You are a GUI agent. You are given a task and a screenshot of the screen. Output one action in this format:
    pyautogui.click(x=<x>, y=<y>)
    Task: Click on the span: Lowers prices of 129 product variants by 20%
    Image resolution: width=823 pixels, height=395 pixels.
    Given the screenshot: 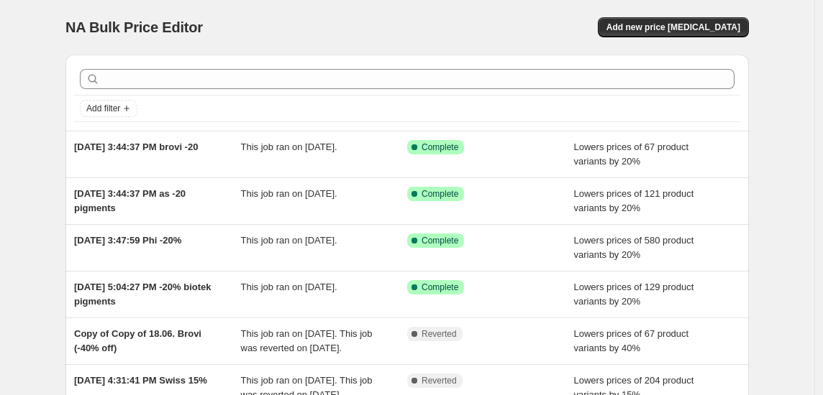 What is the action you would take?
    pyautogui.click(x=634, y=294)
    